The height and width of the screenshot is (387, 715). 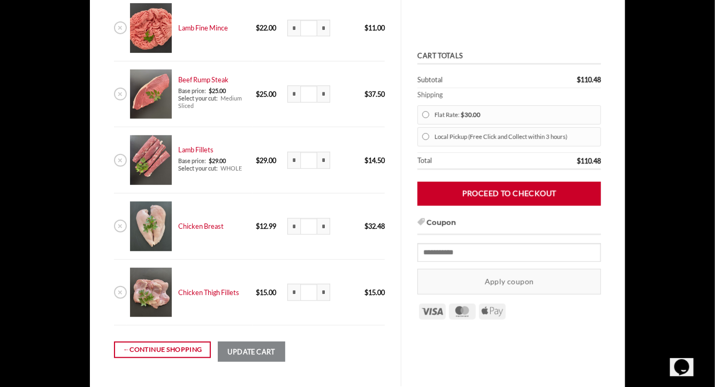 What do you see at coordinates (515, 137) in the screenshot?
I see `label: Local Pickup (Free Click and Collect within 3 hours)` at bounding box center [515, 137].